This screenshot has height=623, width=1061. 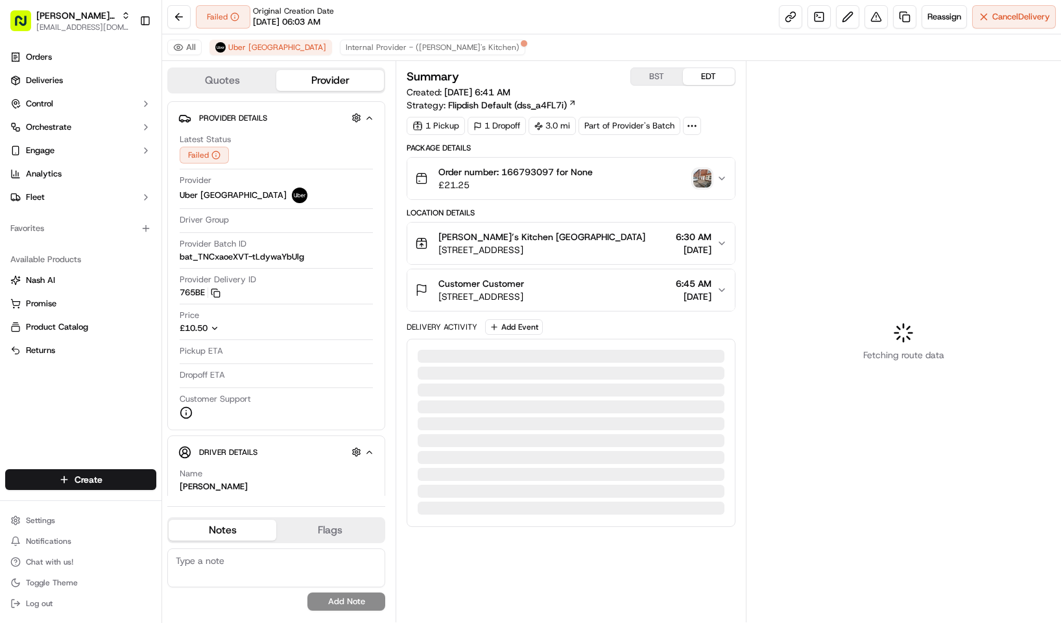 What do you see at coordinates (35, 197) in the screenshot?
I see `span: Fleet` at bounding box center [35, 197].